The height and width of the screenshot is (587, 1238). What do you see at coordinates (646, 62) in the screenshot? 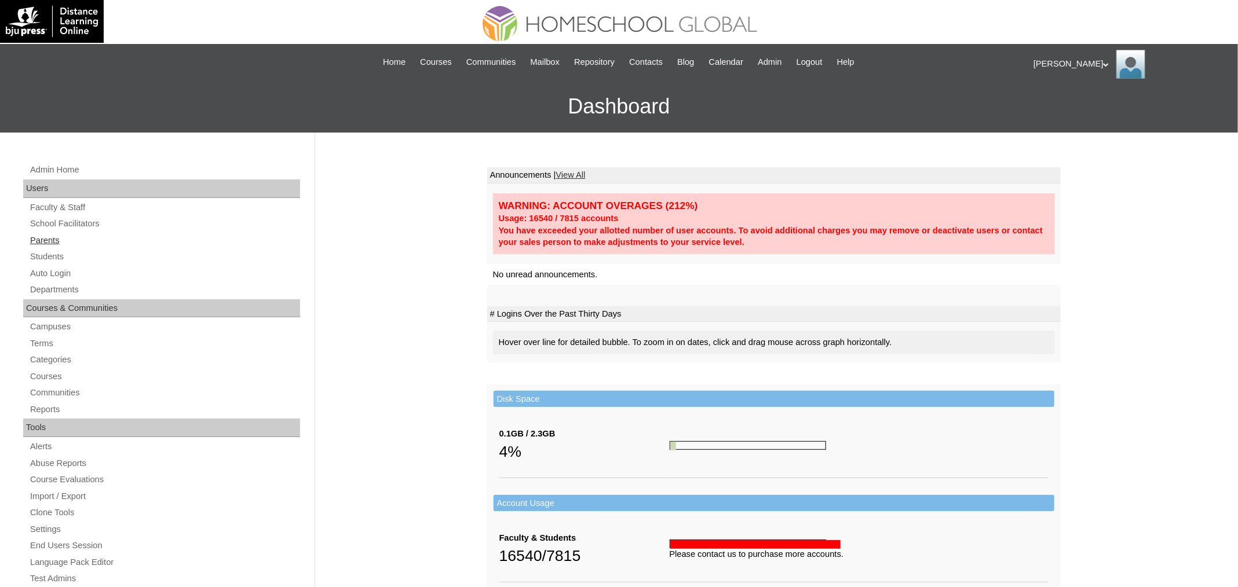
I see `span: Contacts` at bounding box center [646, 62].